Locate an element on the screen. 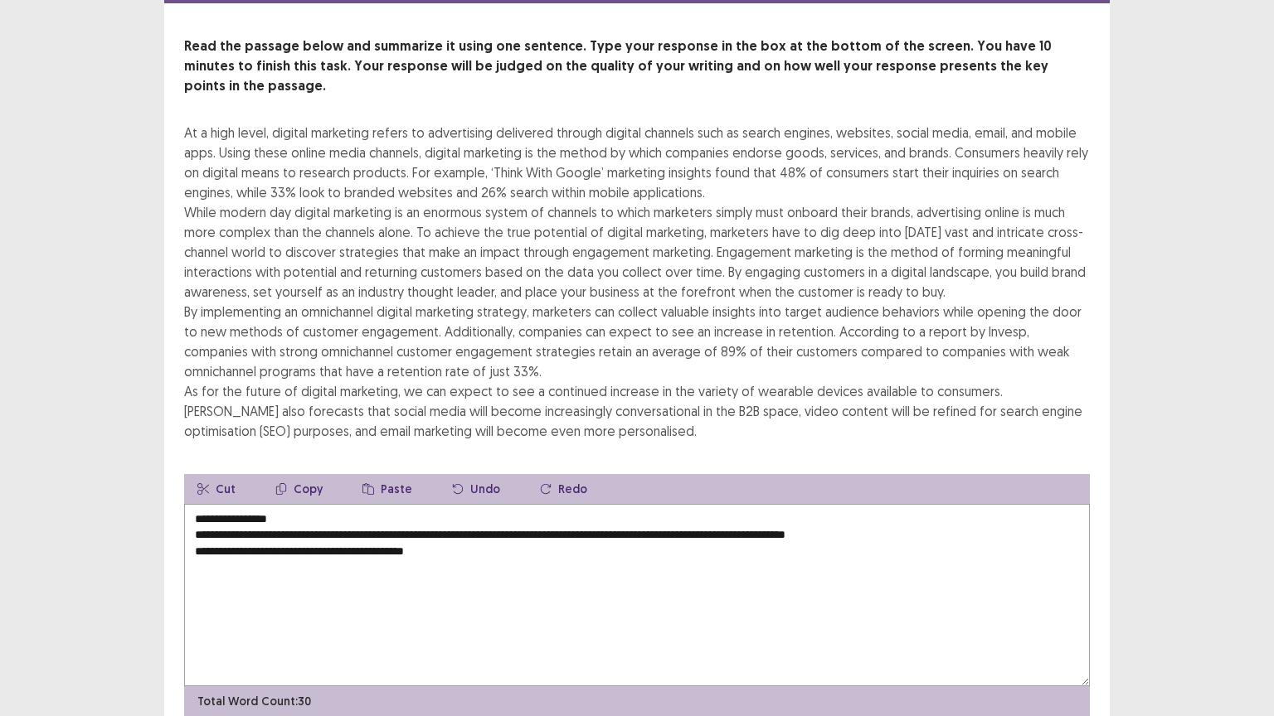 This screenshot has width=1274, height=716. button: Cut is located at coordinates (216, 489).